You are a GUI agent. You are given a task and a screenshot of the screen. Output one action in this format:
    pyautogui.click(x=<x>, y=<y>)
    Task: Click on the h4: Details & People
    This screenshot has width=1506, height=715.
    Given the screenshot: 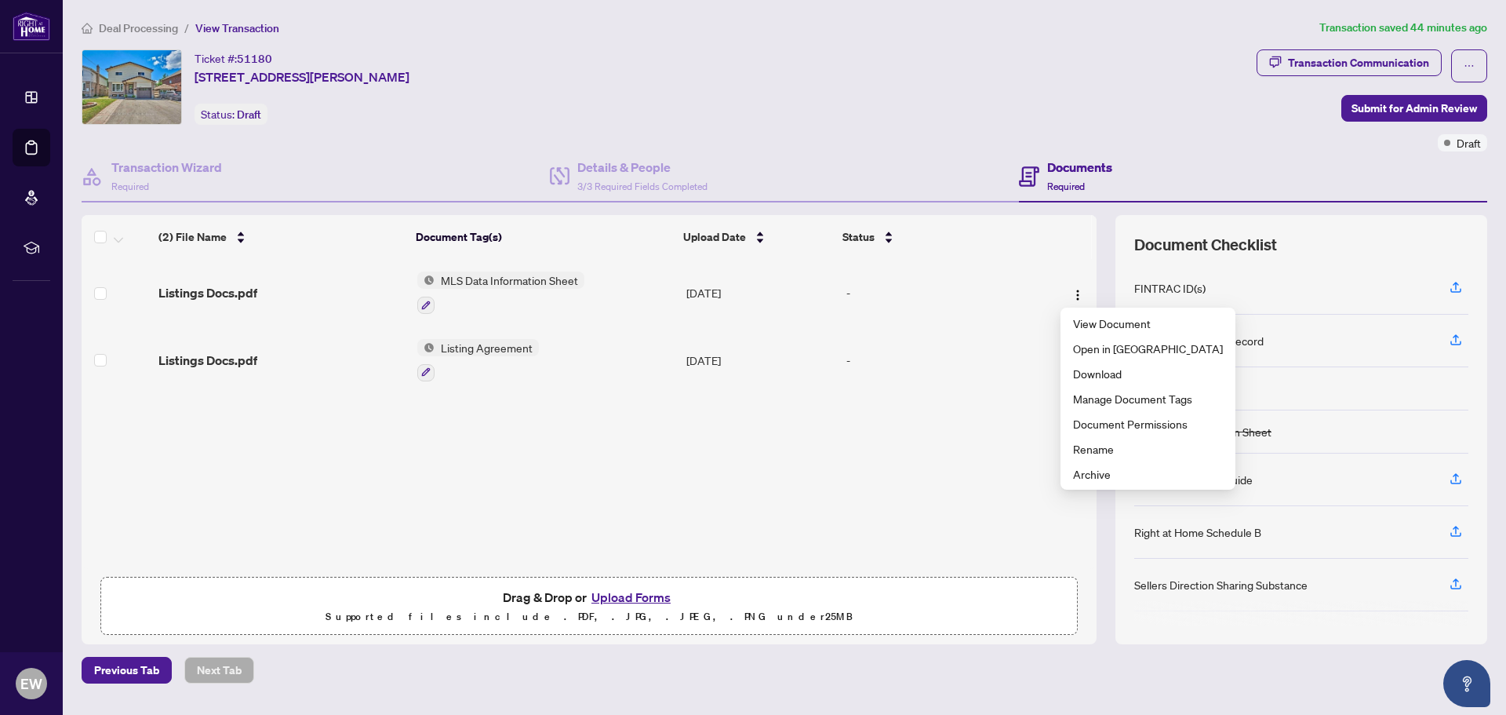 What is the action you would take?
    pyautogui.click(x=643, y=167)
    